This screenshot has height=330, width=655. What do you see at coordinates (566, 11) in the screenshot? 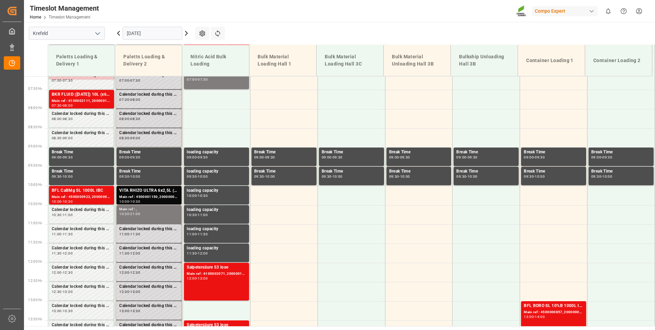
I see `button: Compo Expert` at bounding box center [566, 11].